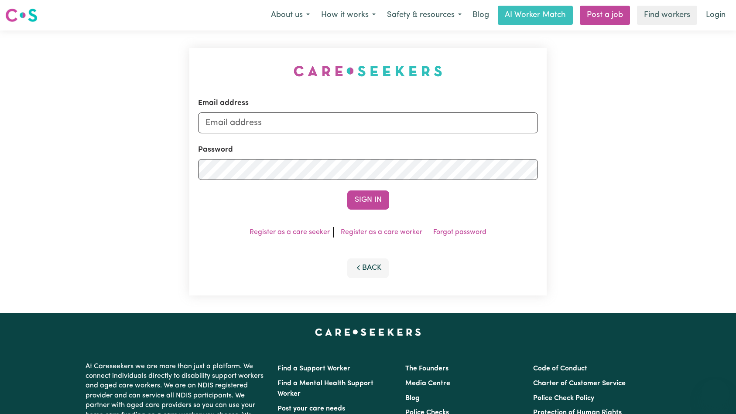 The width and height of the screenshot is (736, 414). What do you see at coordinates (579, 384) in the screenshot?
I see `a: Charter of Customer Service` at bounding box center [579, 384].